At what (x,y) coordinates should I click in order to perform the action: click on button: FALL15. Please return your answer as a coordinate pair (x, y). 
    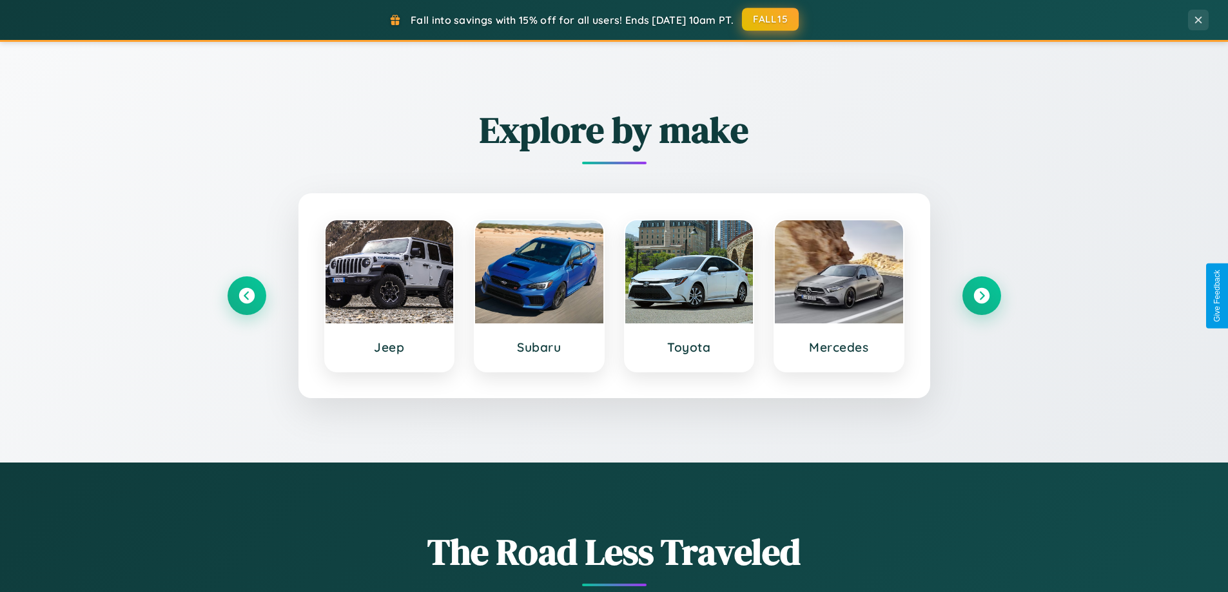
    Looking at the image, I should click on (770, 19).